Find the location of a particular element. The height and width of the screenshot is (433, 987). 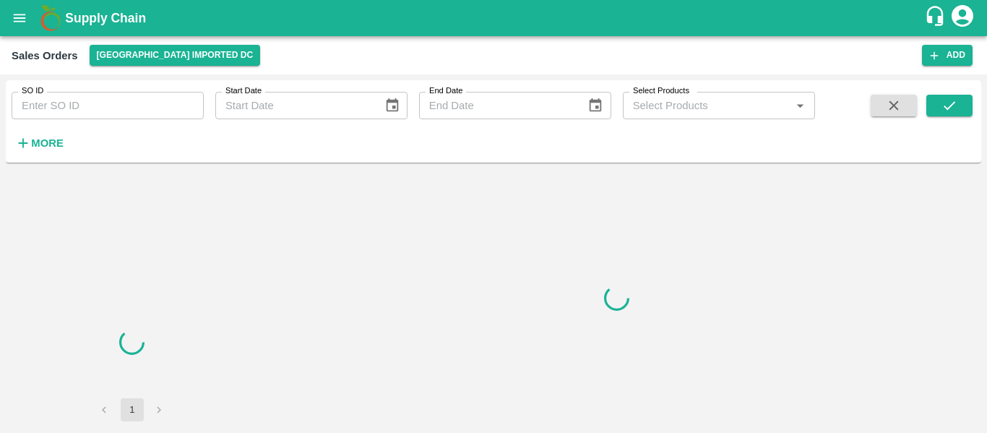

button: More is located at coordinates (39, 143).